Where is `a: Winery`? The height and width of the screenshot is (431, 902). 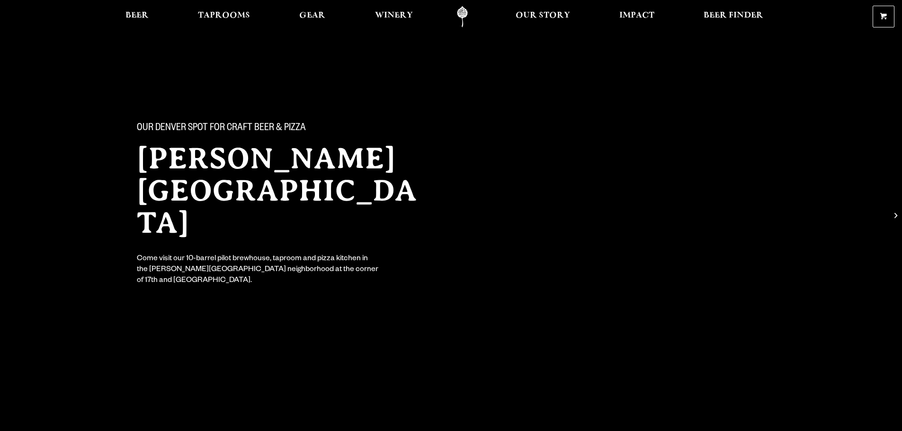
a: Winery is located at coordinates (394, 17).